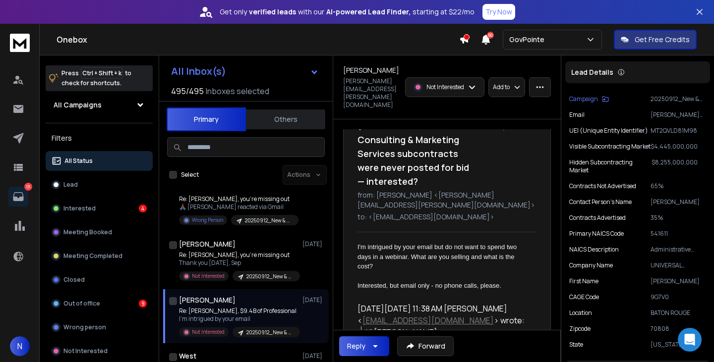 This screenshot has width=714, height=362. What do you see at coordinates (678, 250) in the screenshot?
I see `p: Administrative Management and General Management Consulting` at bounding box center [678, 250].